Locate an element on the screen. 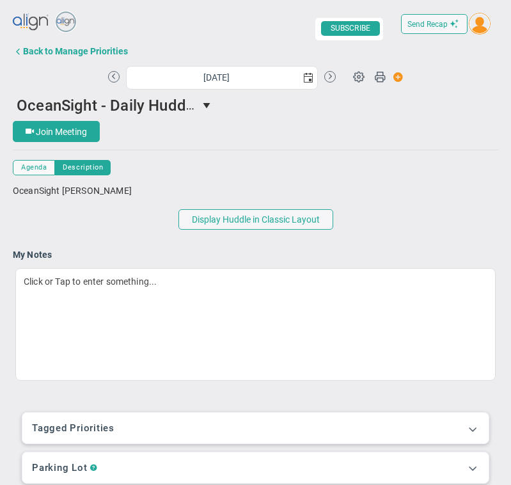  span: Huddle Settings is located at coordinates (359, 76).